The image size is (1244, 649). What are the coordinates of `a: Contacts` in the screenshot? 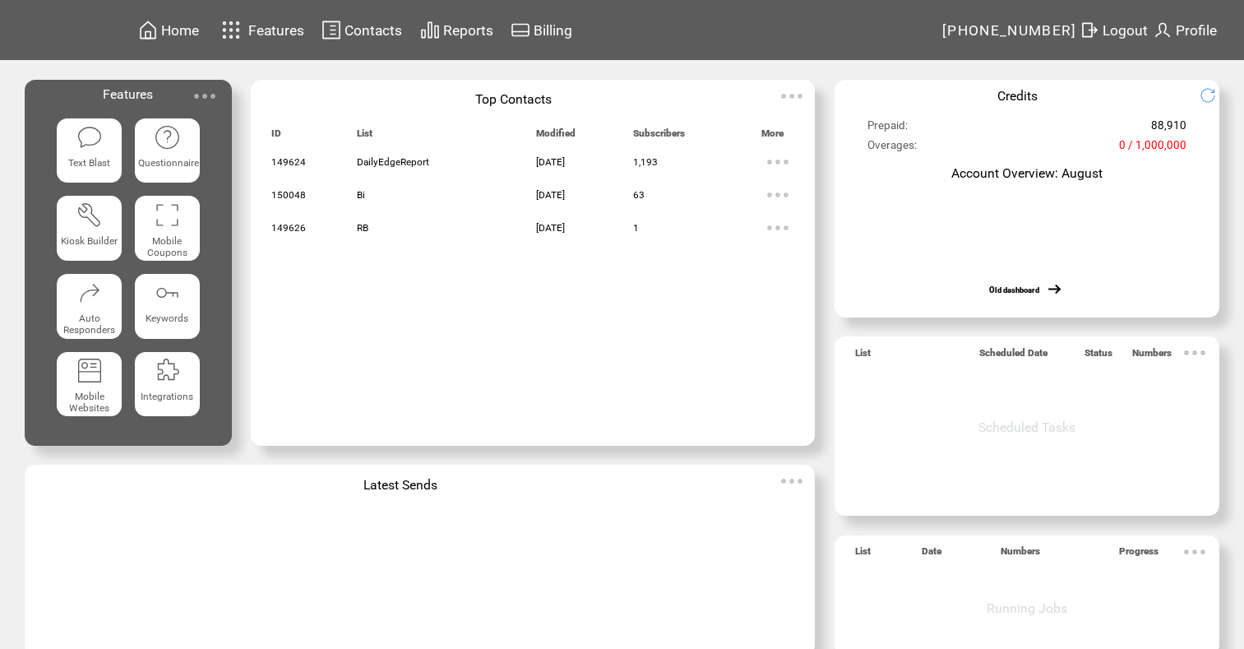 It's located at (362, 30).